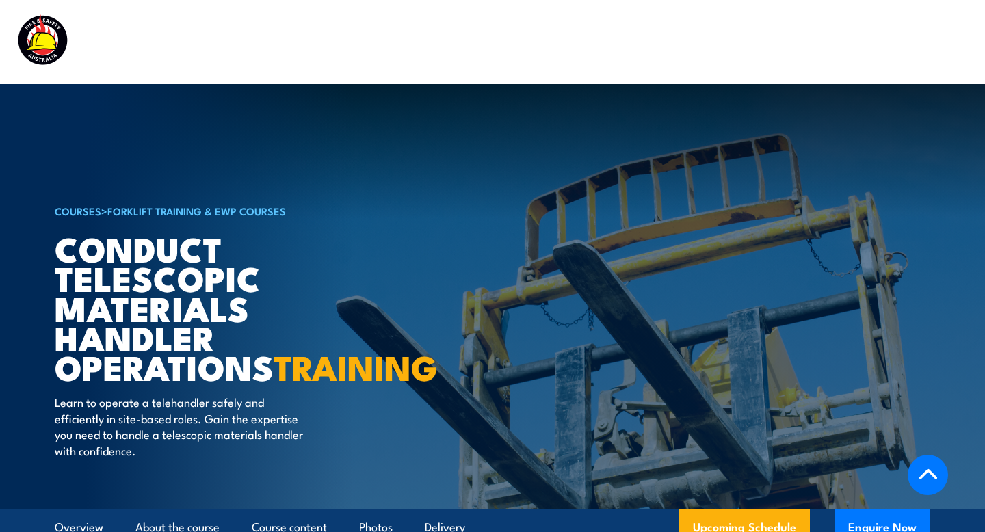  What do you see at coordinates (179, 426) in the screenshot?
I see `p: Learn to operate a telehandler safely and efficiently in site-based roles. Gain the expertise you...` at bounding box center [179, 426].